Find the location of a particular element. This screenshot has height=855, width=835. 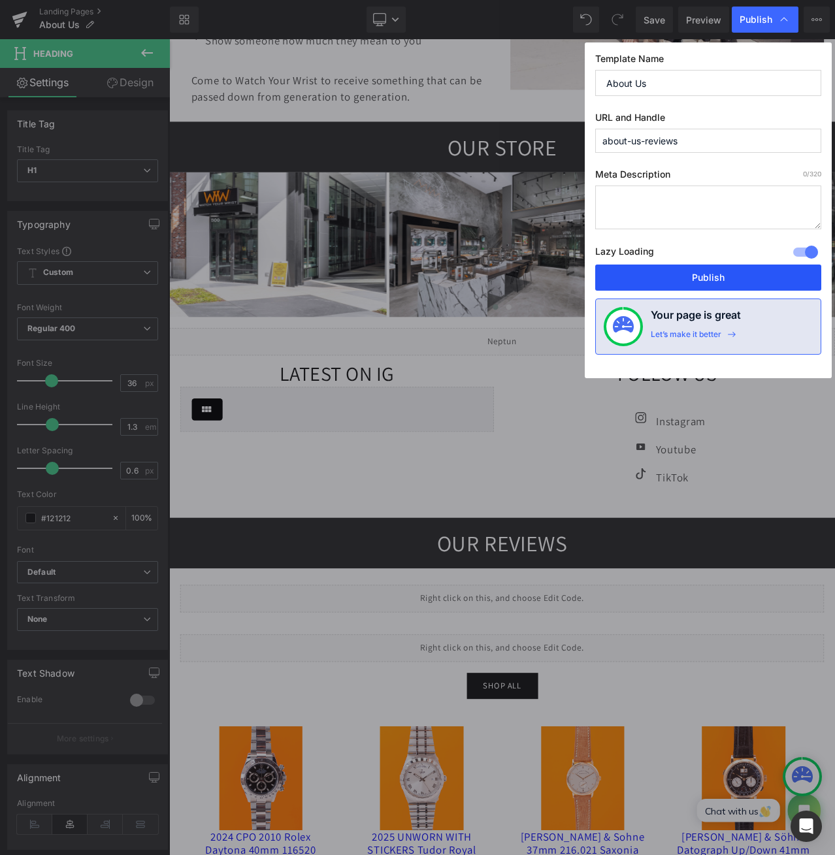

label: Template Name is located at coordinates (708, 61).